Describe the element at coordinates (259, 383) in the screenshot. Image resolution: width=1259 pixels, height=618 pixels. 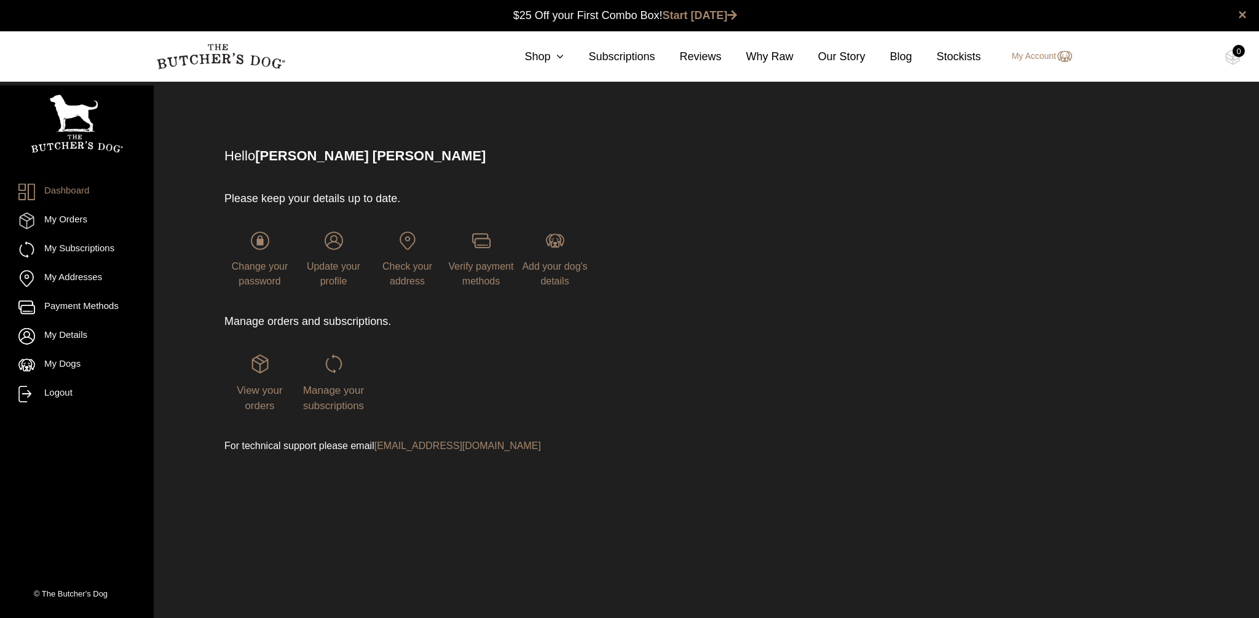
I see `a: View your orders` at that location.